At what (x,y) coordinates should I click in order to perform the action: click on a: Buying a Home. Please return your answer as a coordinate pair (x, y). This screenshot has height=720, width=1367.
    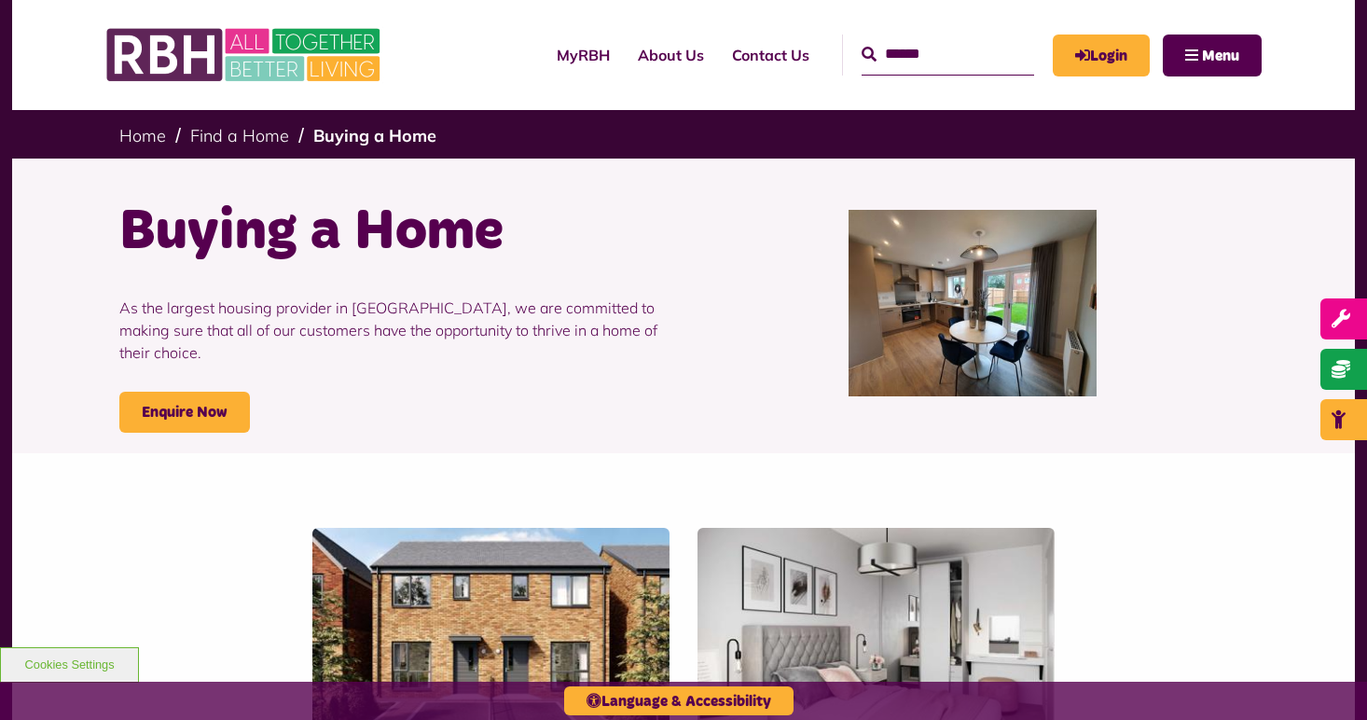
    Looking at the image, I should click on (375, 135).